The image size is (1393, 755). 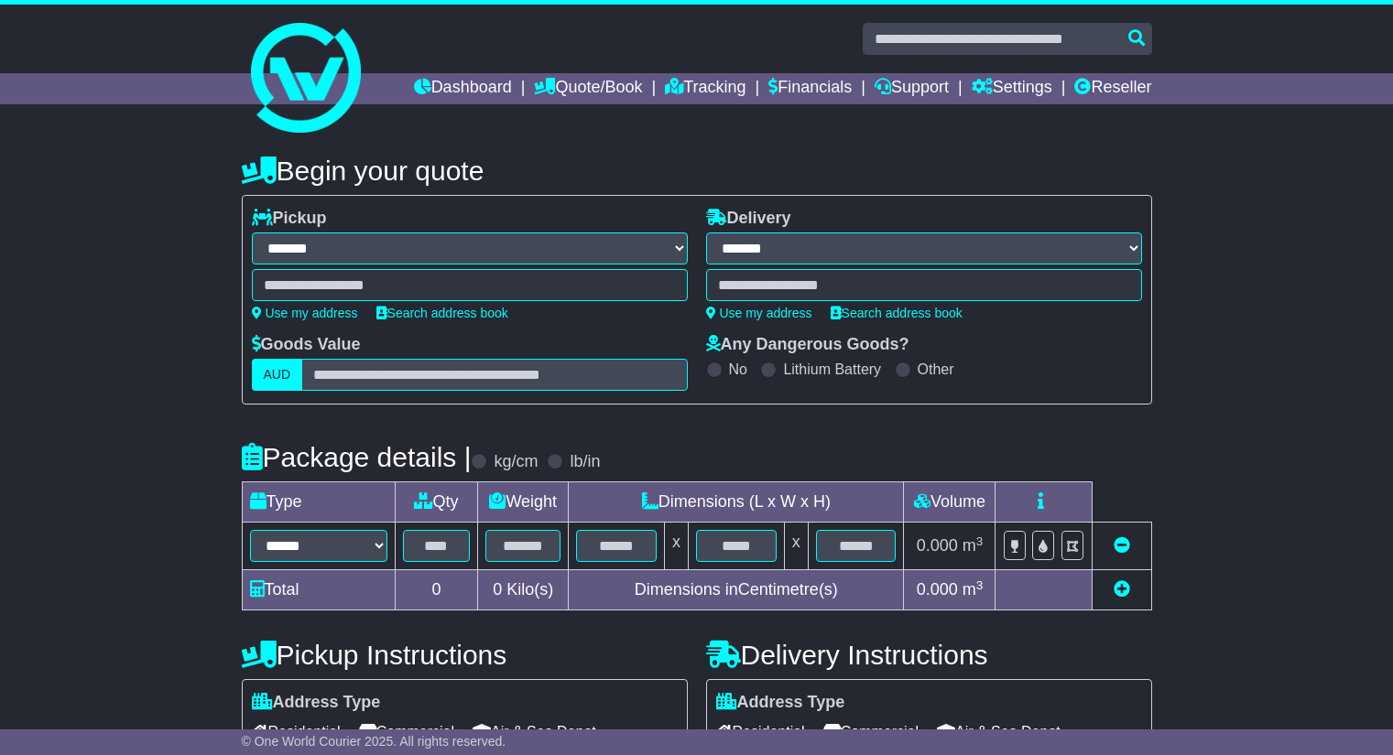 I want to click on a: Dashboard, so click(x=462, y=89).